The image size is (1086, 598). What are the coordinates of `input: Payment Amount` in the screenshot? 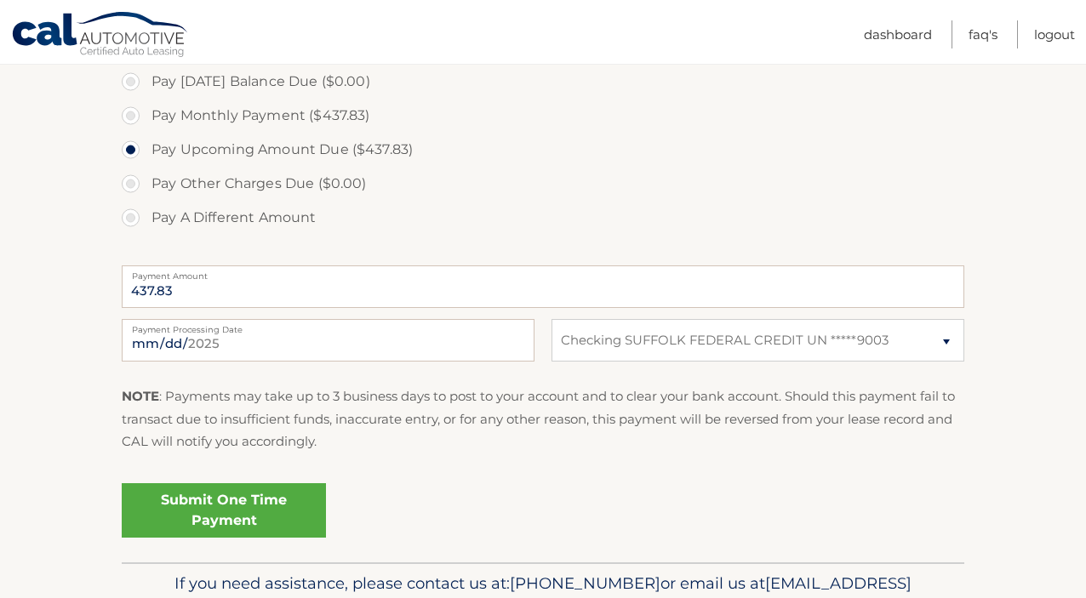 It's located at (543, 287).